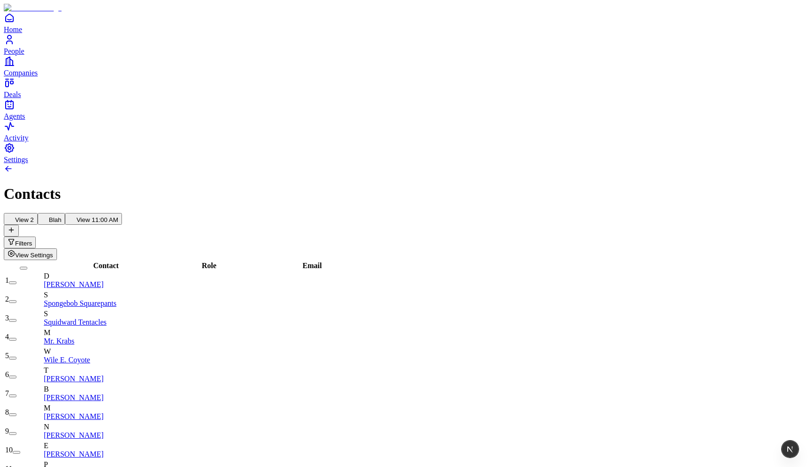  Describe the element at coordinates (13, 29) in the screenshot. I see `span: Home` at that location.